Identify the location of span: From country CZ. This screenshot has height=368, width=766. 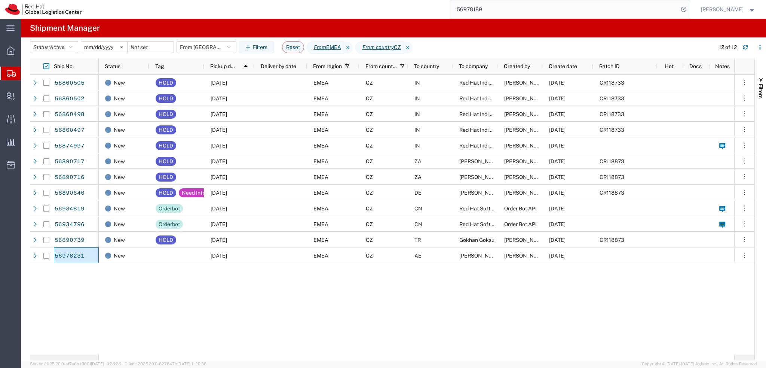
(379, 48).